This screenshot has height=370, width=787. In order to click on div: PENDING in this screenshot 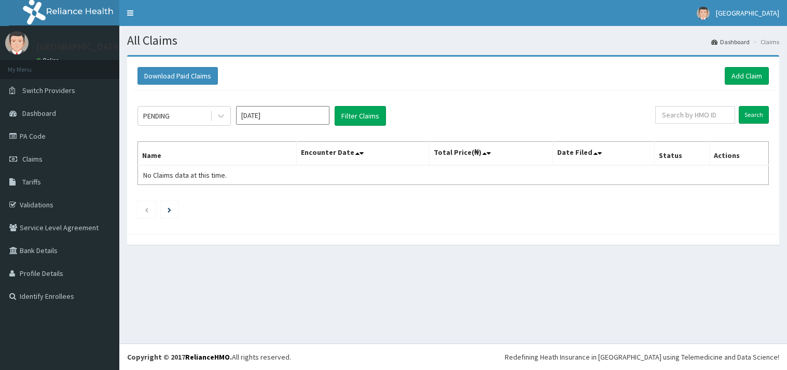, I will do `click(156, 116)`.